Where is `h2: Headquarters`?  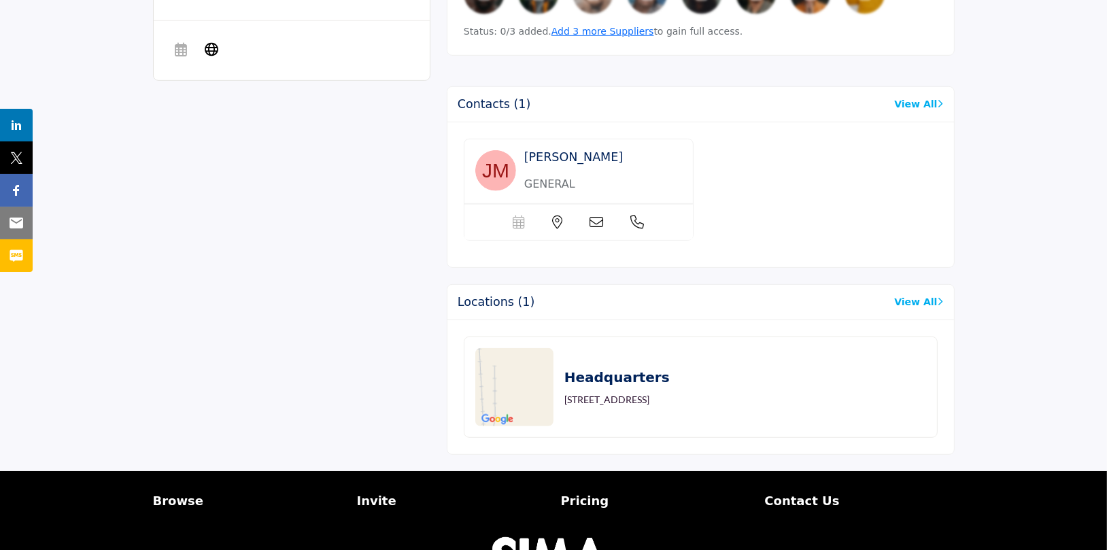
h2: Headquarters is located at coordinates (617, 377).